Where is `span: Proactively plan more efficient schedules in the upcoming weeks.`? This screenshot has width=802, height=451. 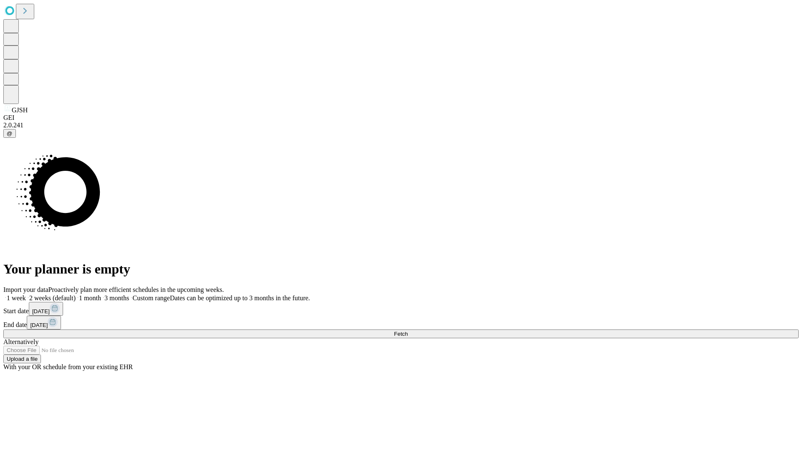 span: Proactively plan more efficient schedules in the upcoming weeks. is located at coordinates (136, 290).